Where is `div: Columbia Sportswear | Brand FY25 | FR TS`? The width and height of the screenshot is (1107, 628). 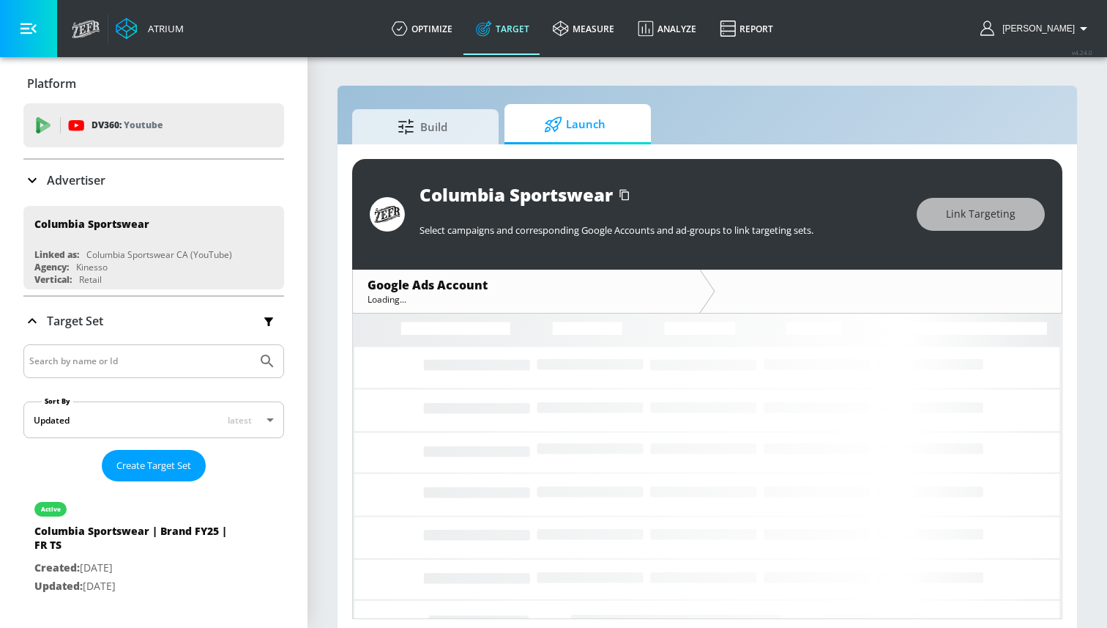 div: Columbia Sportswear | Brand FY25 | FR TS is located at coordinates (137, 541).